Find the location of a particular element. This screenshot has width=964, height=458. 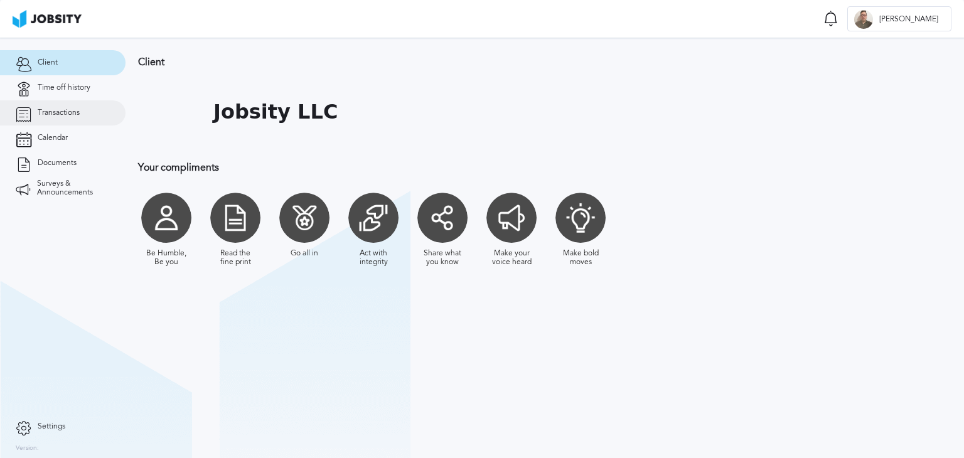

span: Surveys & Announcements is located at coordinates (73, 188).